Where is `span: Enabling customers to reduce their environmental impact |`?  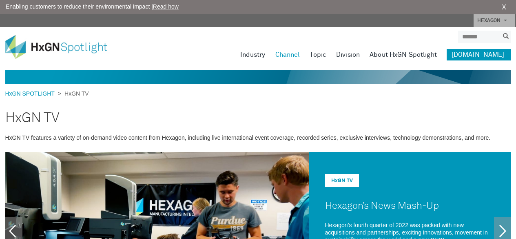 span: Enabling customers to reduce their environmental impact | is located at coordinates (92, 7).